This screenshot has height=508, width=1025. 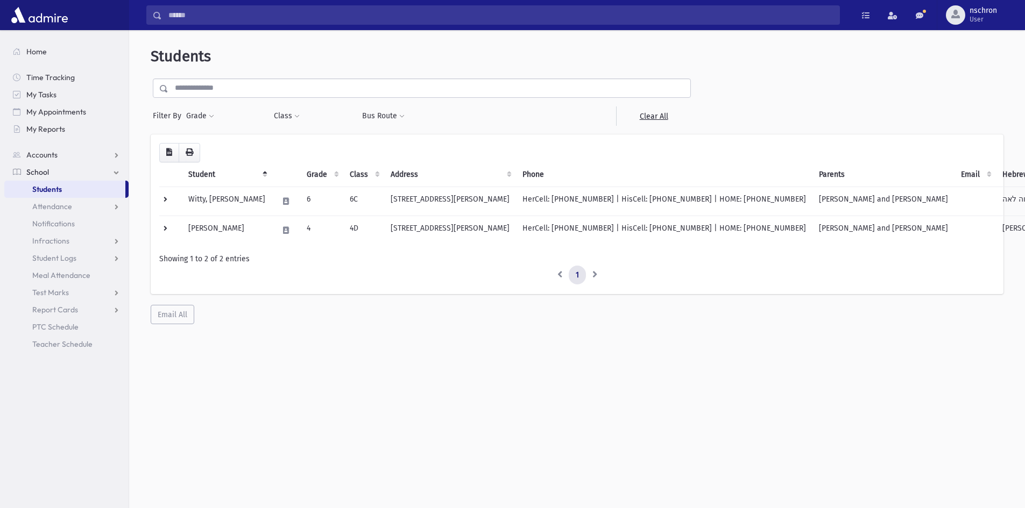 I want to click on button: CSV, so click(x=169, y=153).